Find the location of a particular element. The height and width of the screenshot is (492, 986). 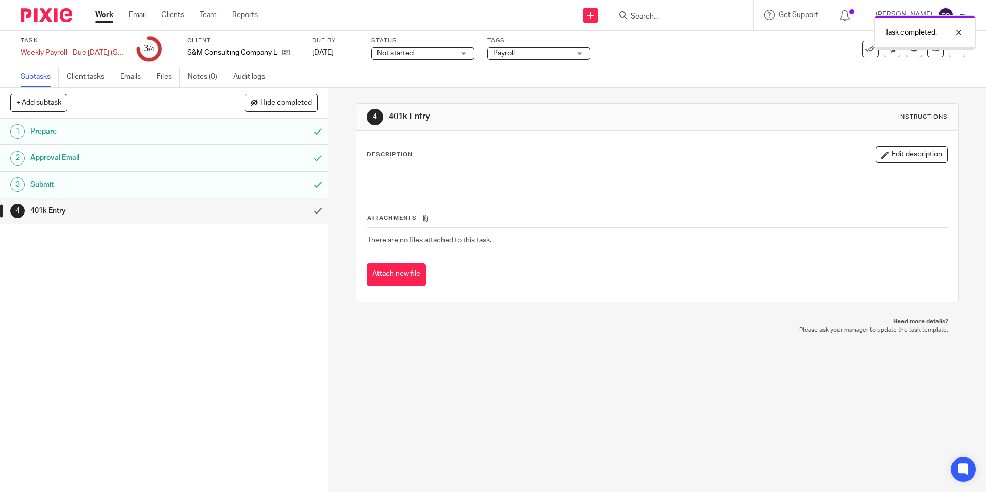

small: /4 is located at coordinates (151, 49).